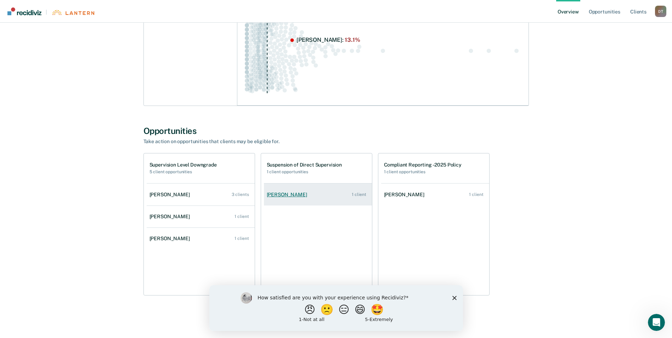  Describe the element at coordinates (183, 172) in the screenshot. I see `h2: 5 client opportunities` at that location.